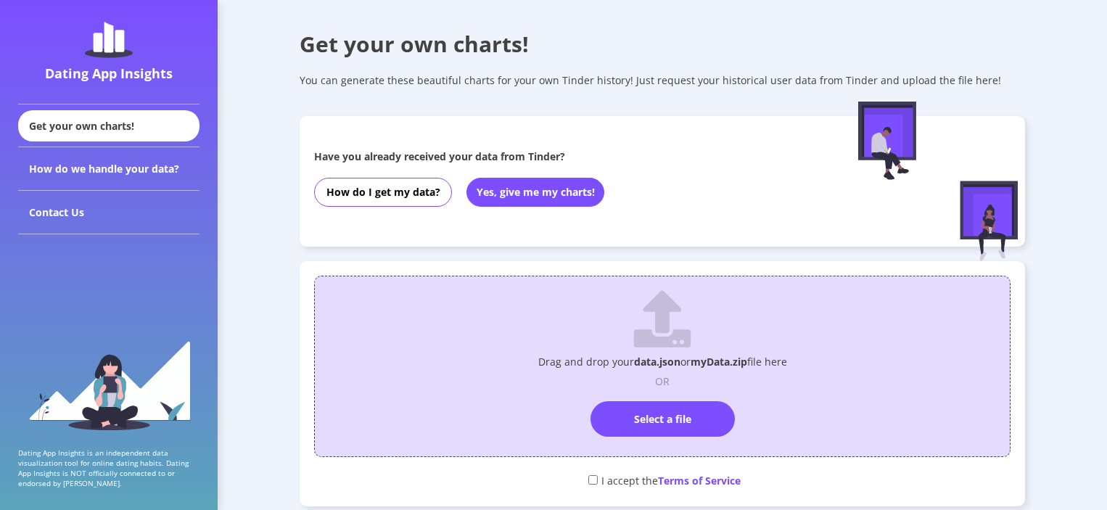 The height and width of the screenshot is (510, 1107). I want to click on p: Drag and drop your or file here, so click(662, 361).